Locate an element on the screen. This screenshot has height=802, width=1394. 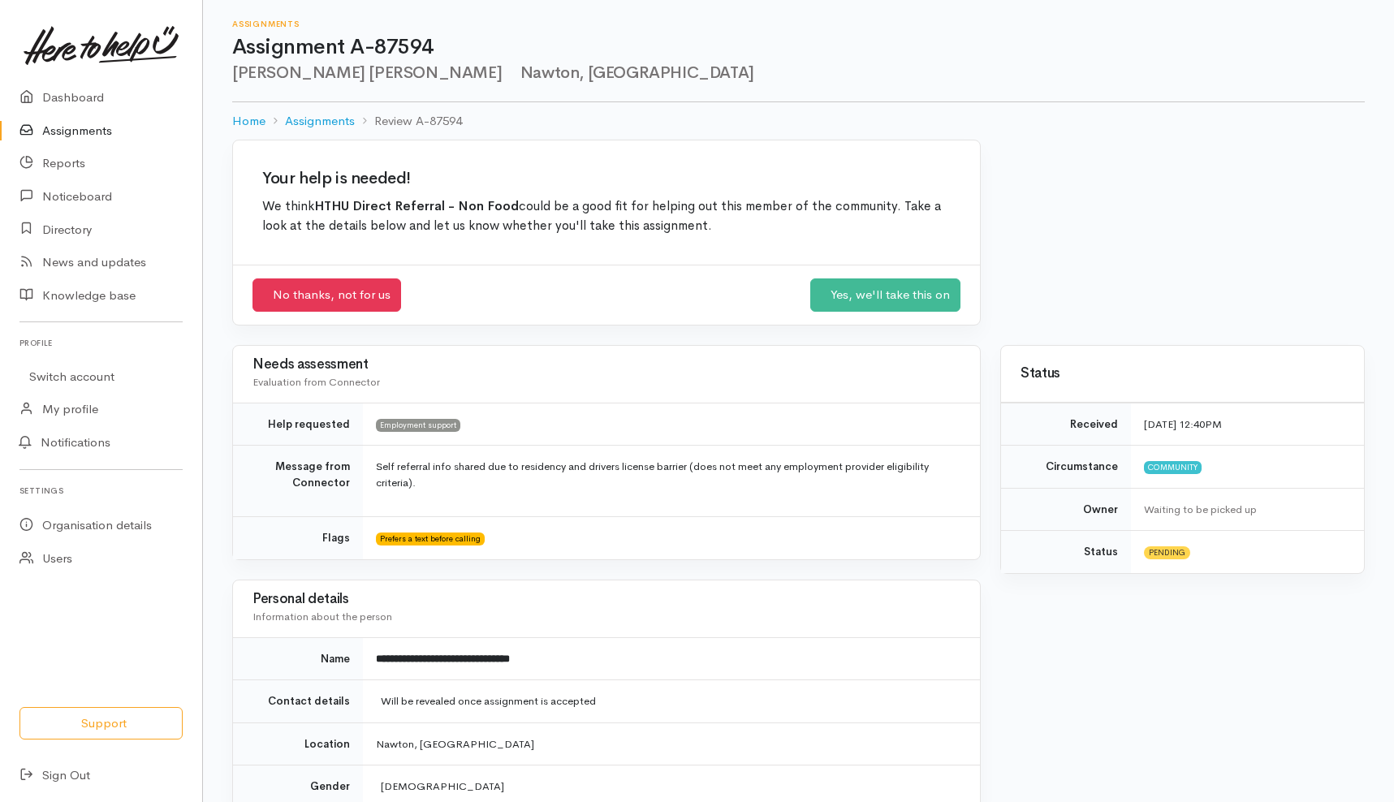
h6: Profile is located at coordinates (101, 343).